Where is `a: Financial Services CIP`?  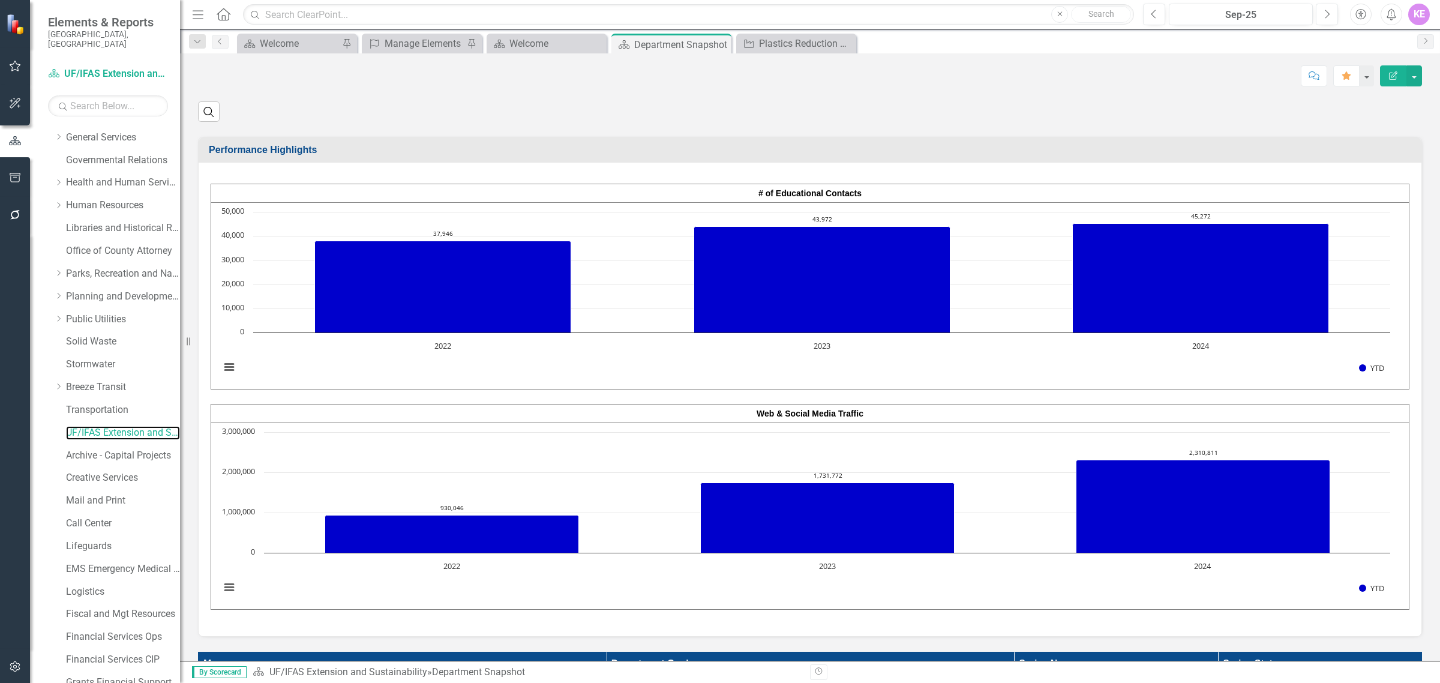 a: Financial Services CIP is located at coordinates (123, 659).